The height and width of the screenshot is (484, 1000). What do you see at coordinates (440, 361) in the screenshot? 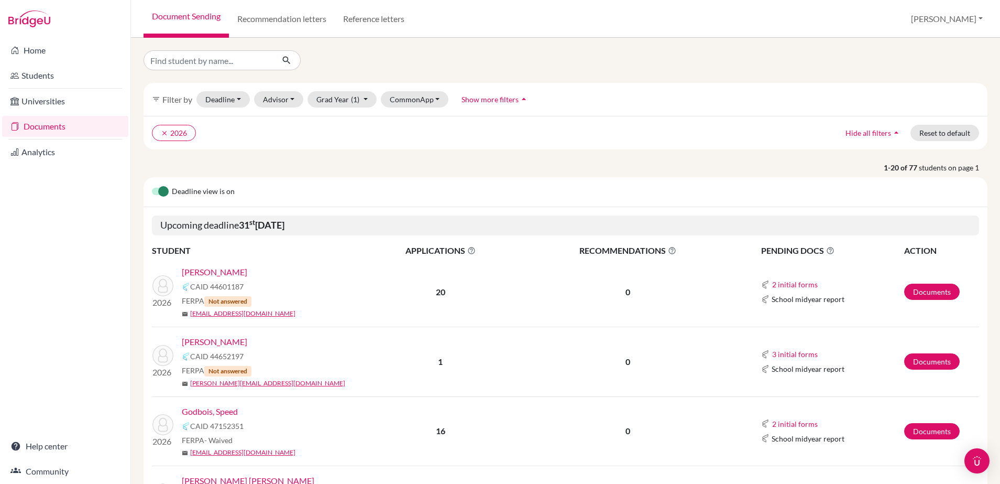
I see `b: 1` at bounding box center [440, 361].